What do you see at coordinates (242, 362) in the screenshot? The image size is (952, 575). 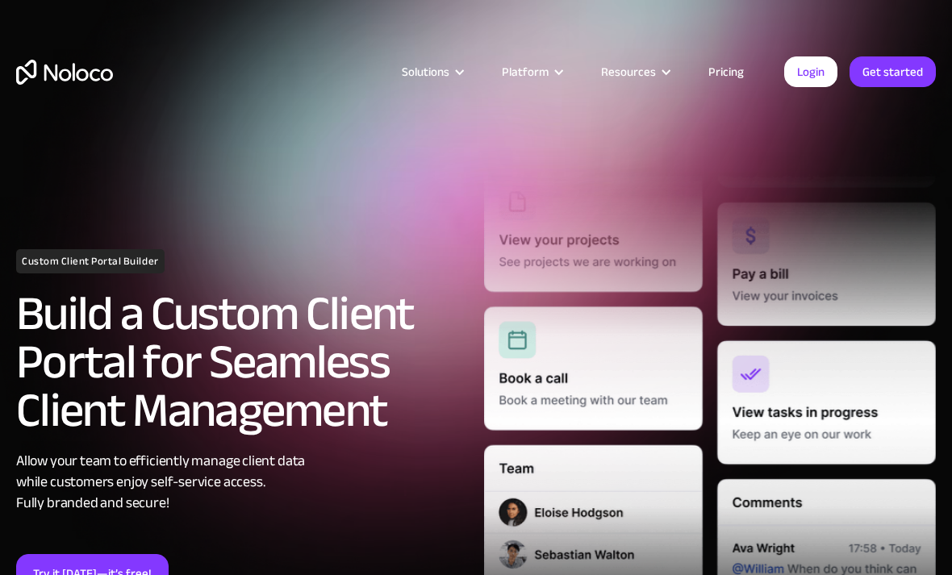 I see `h2: Build a Custom Client Portal for Seamless Client Management` at bounding box center [242, 362].